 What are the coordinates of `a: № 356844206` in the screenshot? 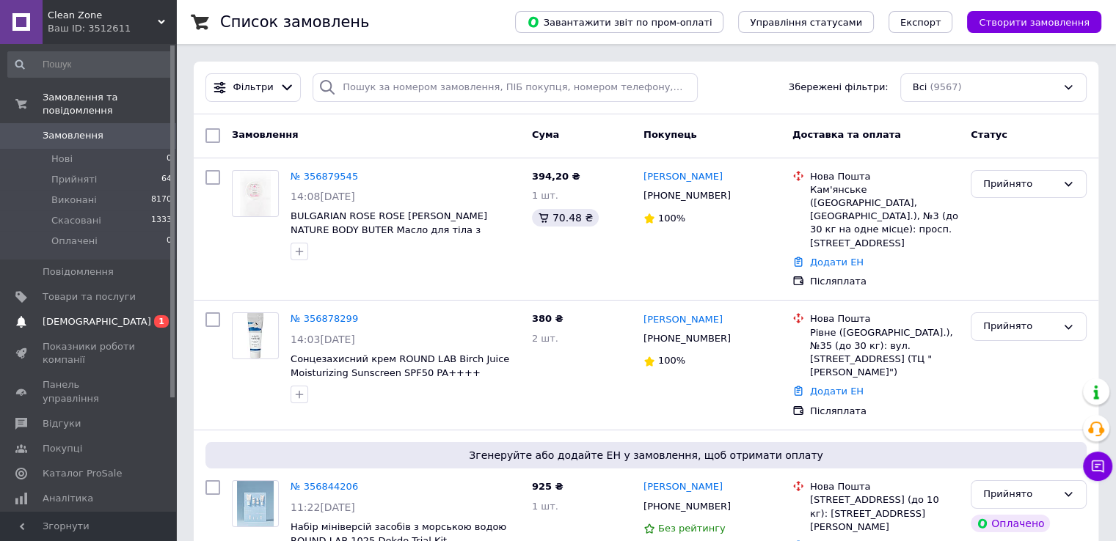 It's located at (324, 486).